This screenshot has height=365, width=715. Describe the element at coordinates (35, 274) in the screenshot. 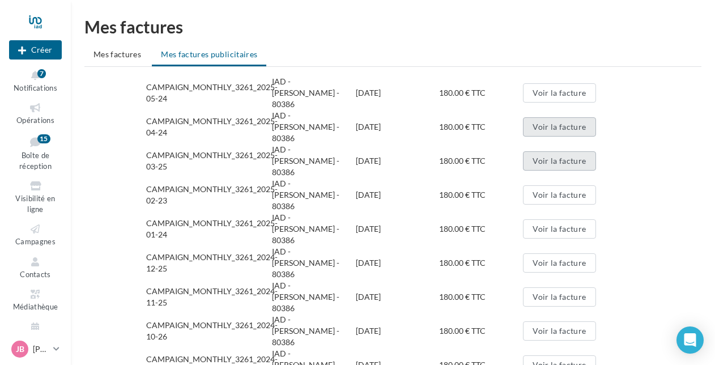

I see `span: Contacts` at that location.